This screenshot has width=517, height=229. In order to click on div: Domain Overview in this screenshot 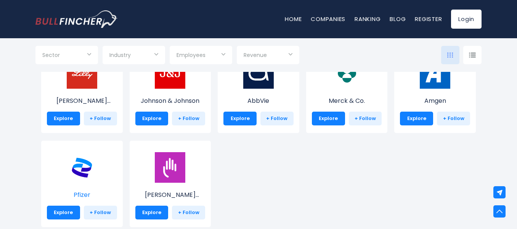, I will do `click(48, 47)`.